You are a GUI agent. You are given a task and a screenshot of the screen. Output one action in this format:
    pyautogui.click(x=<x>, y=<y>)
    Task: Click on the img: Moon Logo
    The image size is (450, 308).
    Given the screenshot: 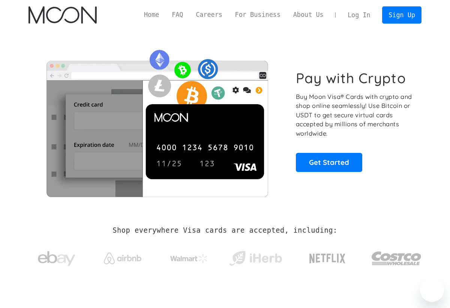 What is the action you would take?
    pyautogui.click(x=62, y=15)
    